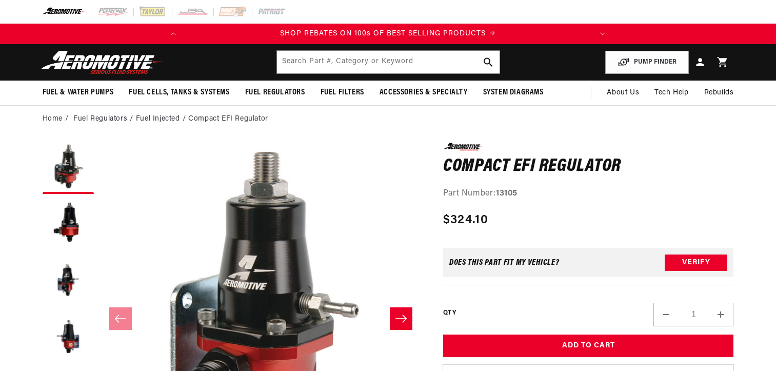  I want to click on summary: Tech Help, so click(671, 93).